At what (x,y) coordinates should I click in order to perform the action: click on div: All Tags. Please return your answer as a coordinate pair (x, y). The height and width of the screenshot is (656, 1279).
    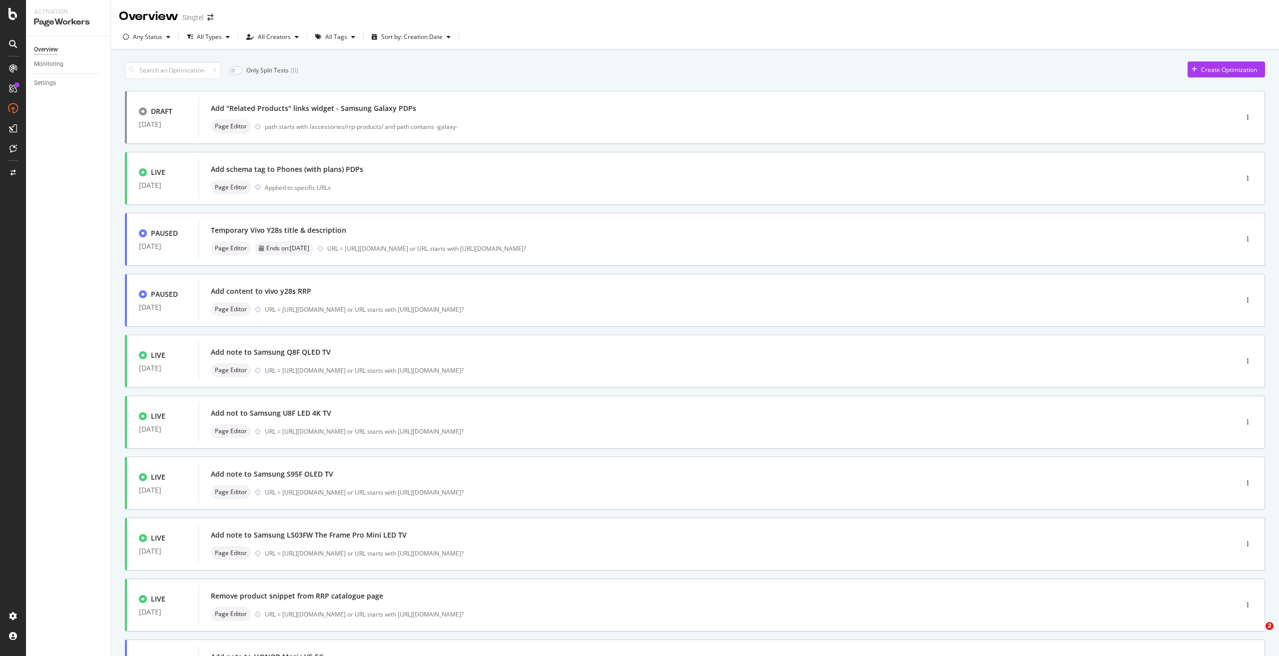
    Looking at the image, I should click on (336, 37).